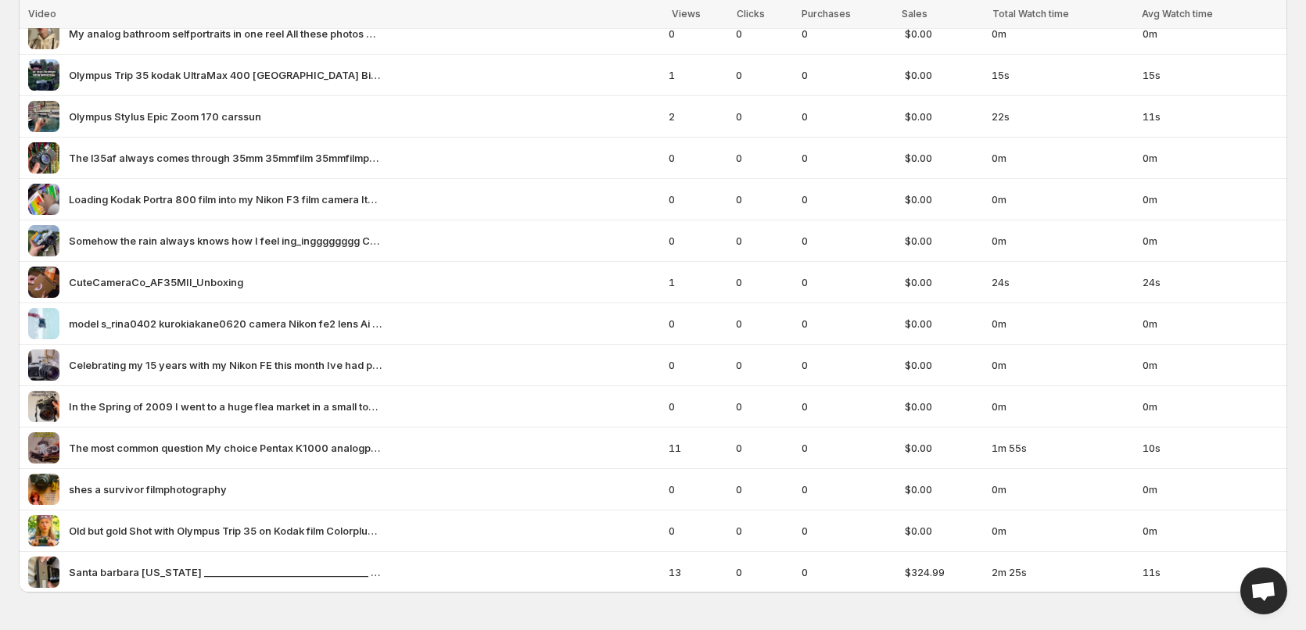 Image resolution: width=1306 pixels, height=630 pixels. What do you see at coordinates (751, 13) in the screenshot?
I see `span: Clicks` at bounding box center [751, 13].